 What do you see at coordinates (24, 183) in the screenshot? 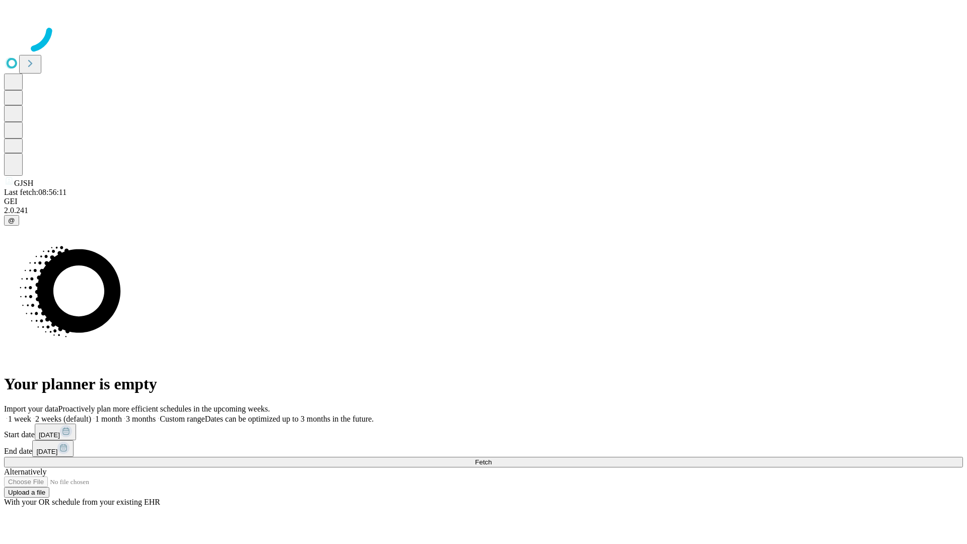
I see `span: GJSH` at bounding box center [24, 183].